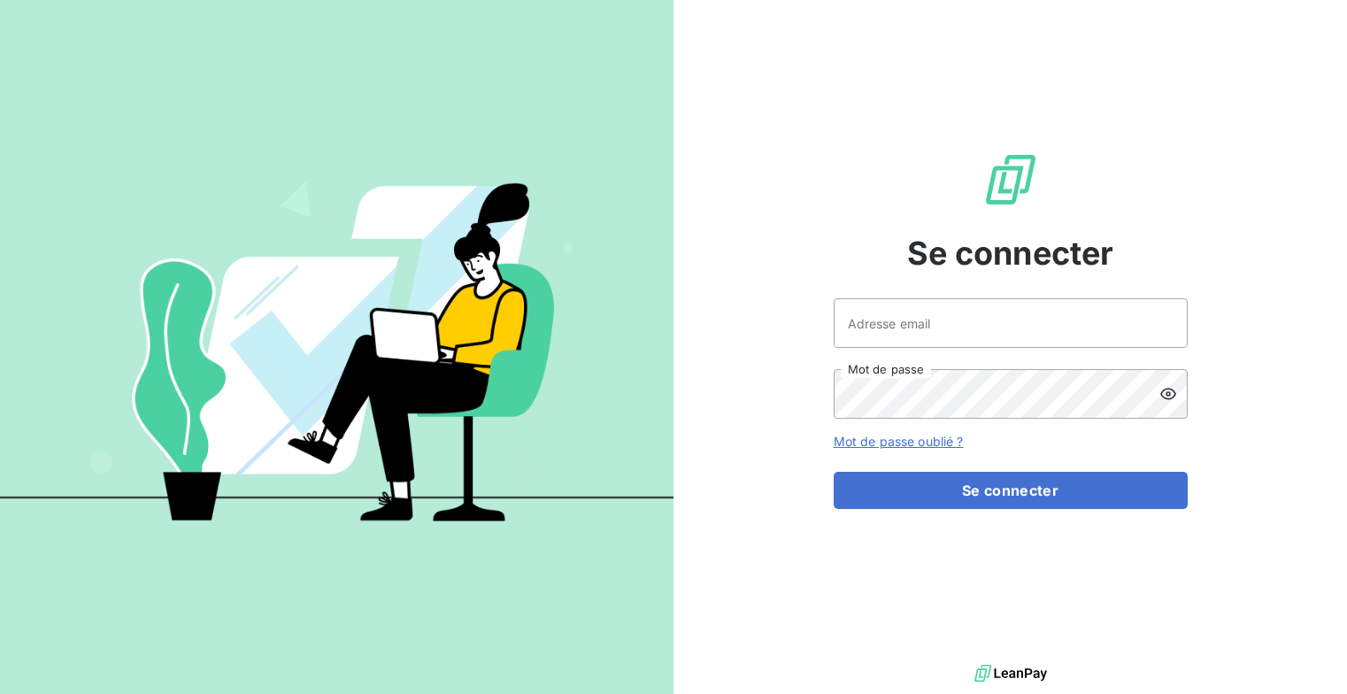  I want to click on span: Se connecter, so click(1011, 253).